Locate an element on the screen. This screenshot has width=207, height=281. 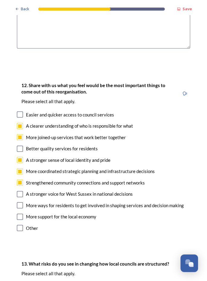
strong: 13. What risks do you see in changing how local councils are structured? is located at coordinates (95, 263).